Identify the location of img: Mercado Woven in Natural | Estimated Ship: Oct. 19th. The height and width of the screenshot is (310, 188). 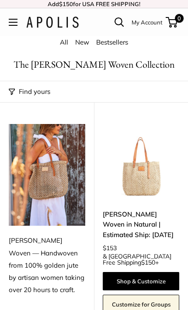
(141, 162).